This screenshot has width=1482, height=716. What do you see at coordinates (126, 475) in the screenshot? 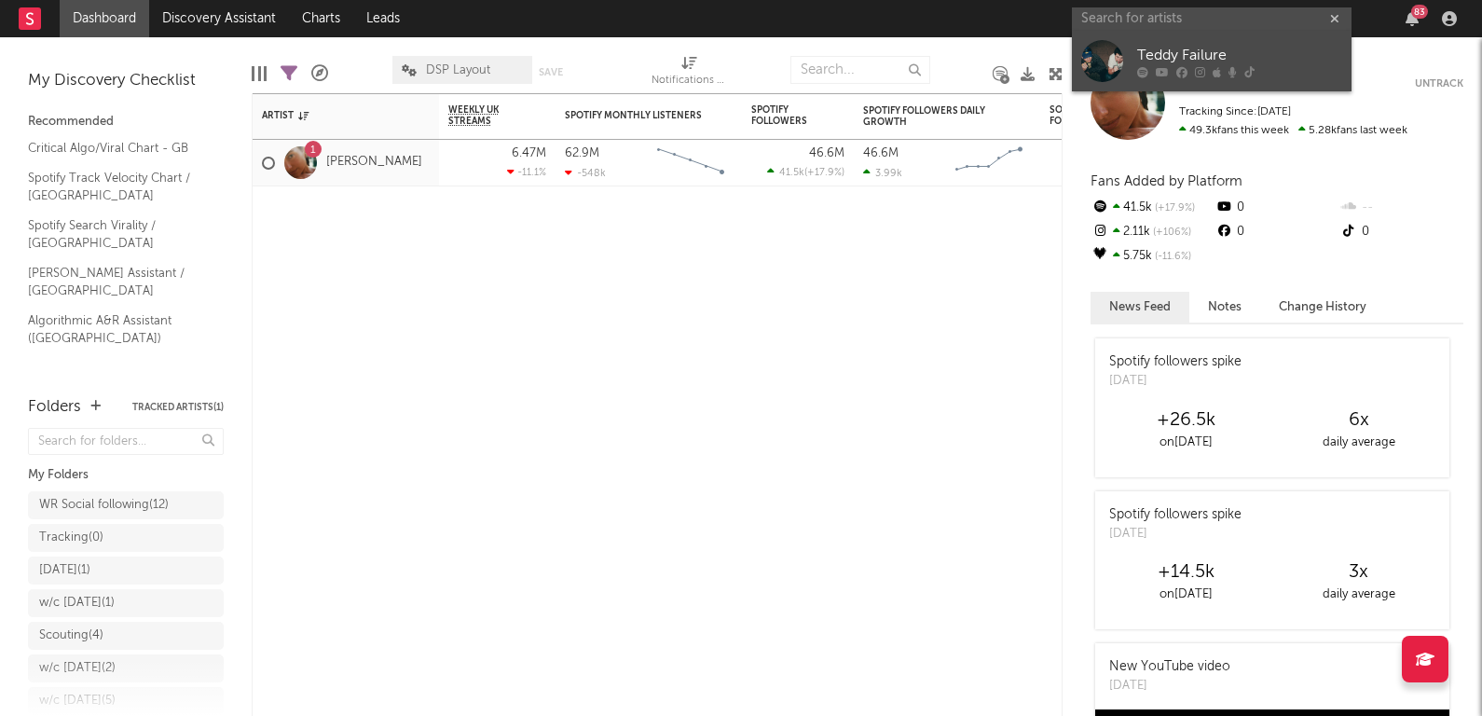
I see `div: My Folders` at bounding box center [126, 475].